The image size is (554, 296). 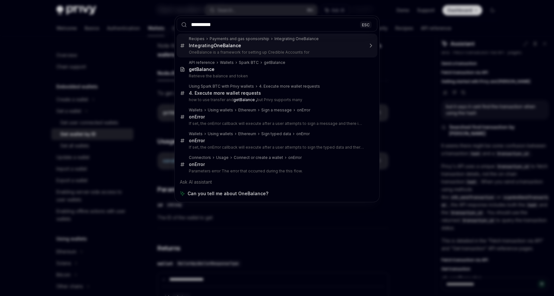 I want to click on div: Ask AI assistant, so click(x=277, y=182).